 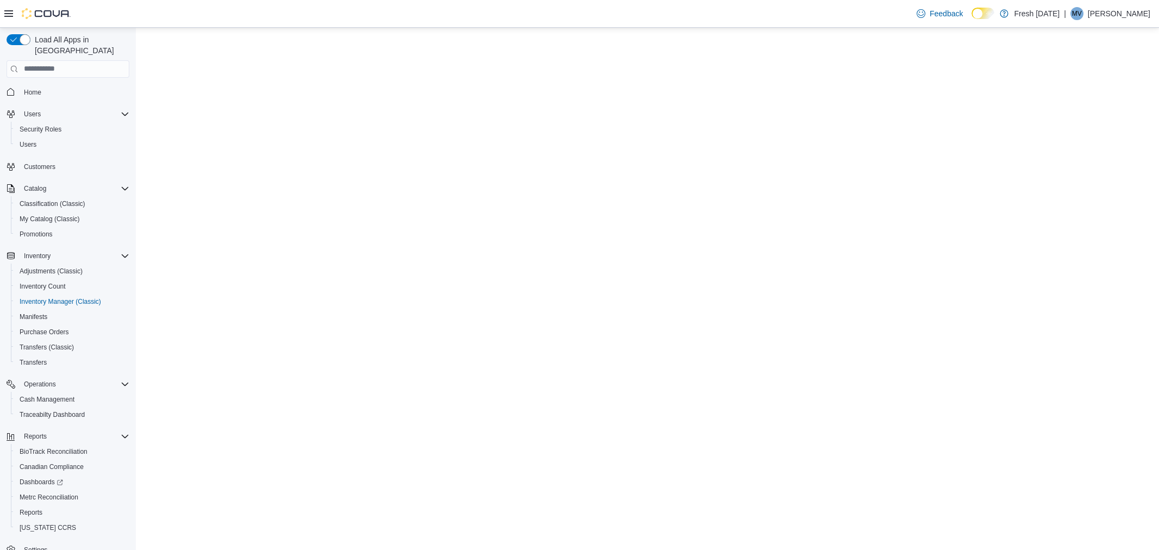 I want to click on a: Users, so click(x=28, y=144).